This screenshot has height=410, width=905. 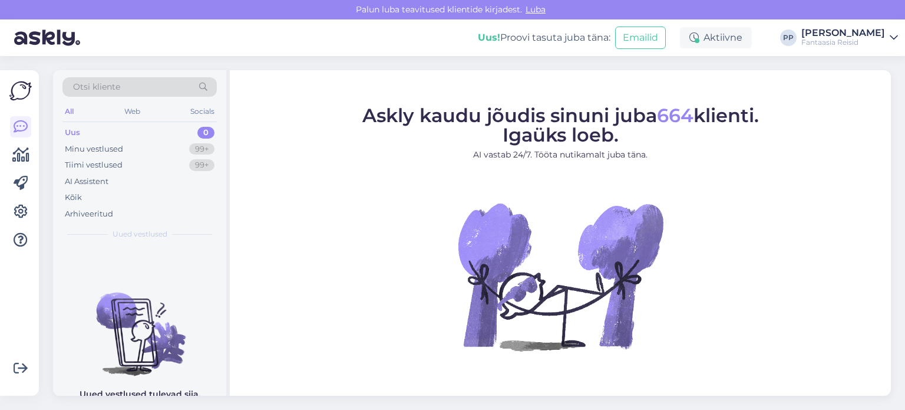 I want to click on div: Uus, so click(x=72, y=133).